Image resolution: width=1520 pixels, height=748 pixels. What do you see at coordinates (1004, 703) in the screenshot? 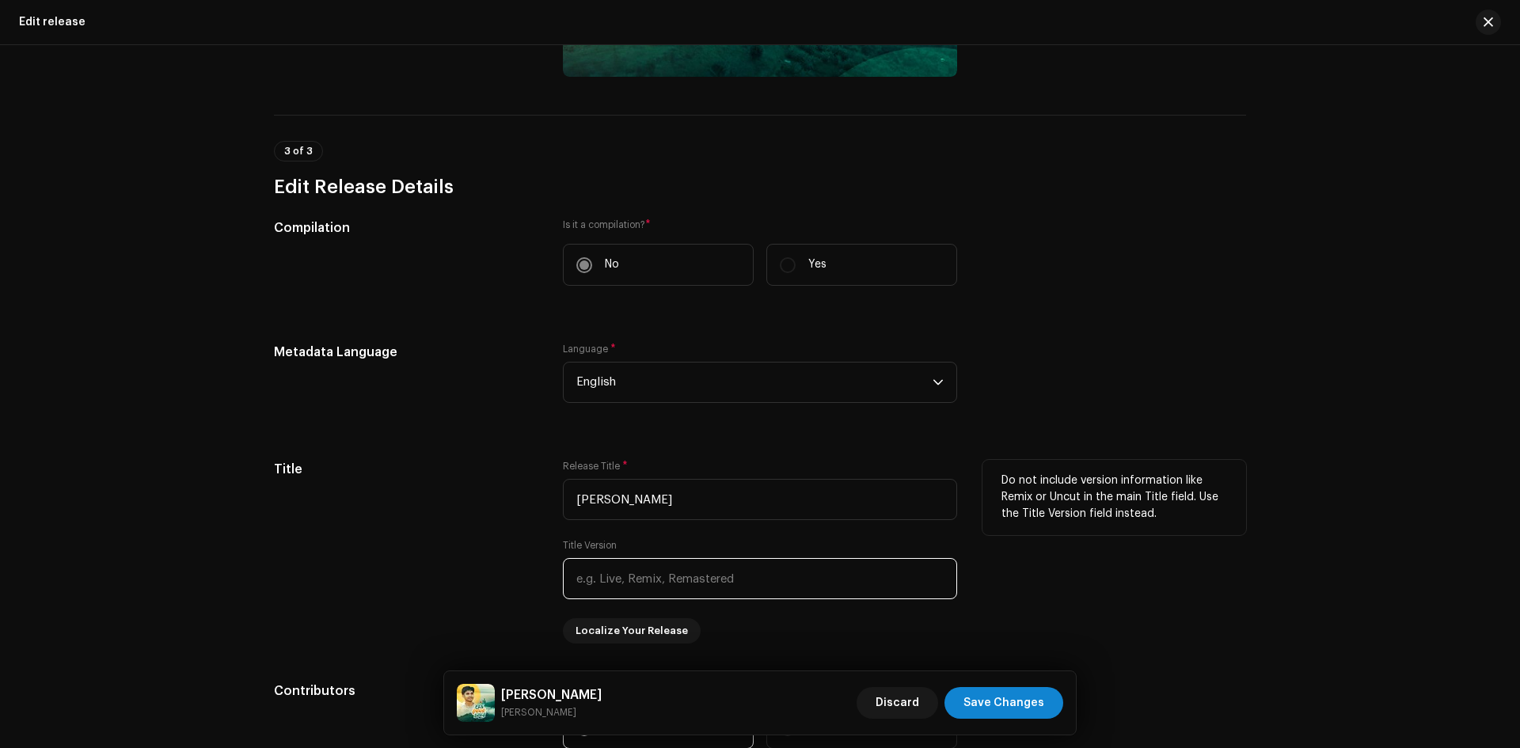
I see `span: Save Changes` at bounding box center [1004, 703].